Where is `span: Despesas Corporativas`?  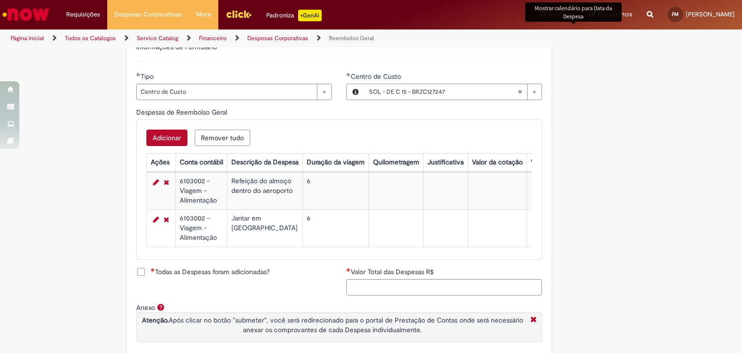
span: Despesas Corporativas is located at coordinates (148, 15).